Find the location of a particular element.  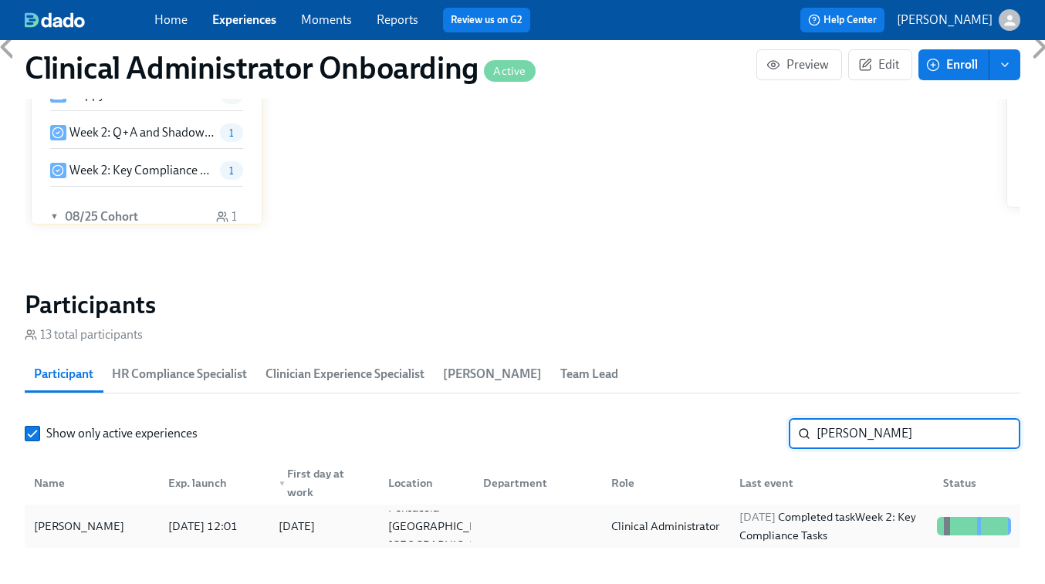

div: Clinical Administrator is located at coordinates (666, 526).